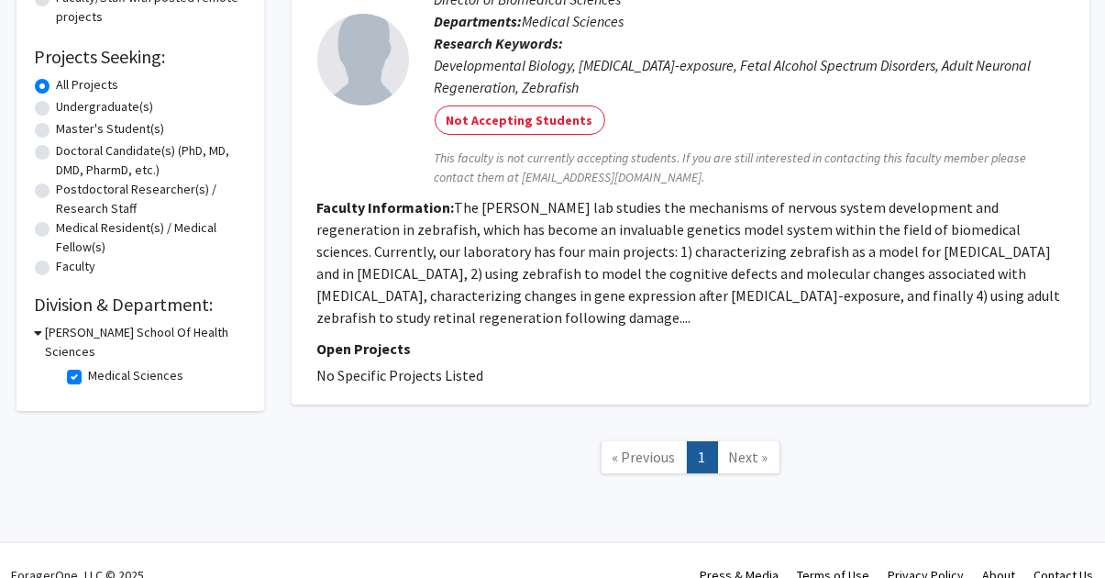  What do you see at coordinates (691, 459) in the screenshot?
I see `nav: Page navigation` at bounding box center [691, 459].